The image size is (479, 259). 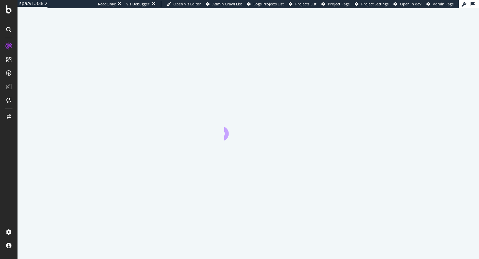 What do you see at coordinates (184, 4) in the screenshot?
I see `a: Open Viz Editor` at bounding box center [184, 4].